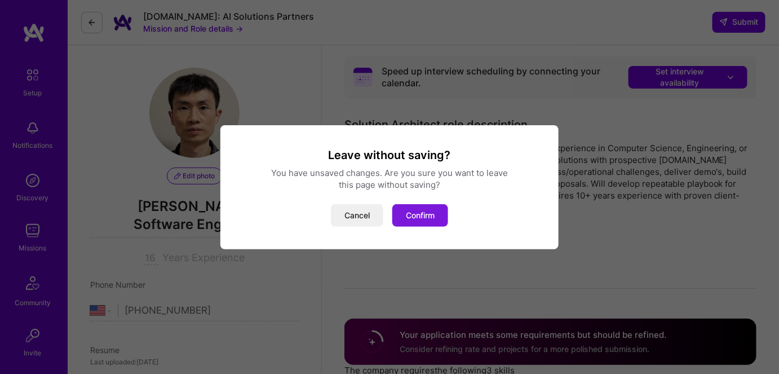  What do you see at coordinates (389, 155) in the screenshot?
I see `h3: Leave without saving?` at bounding box center [389, 155].